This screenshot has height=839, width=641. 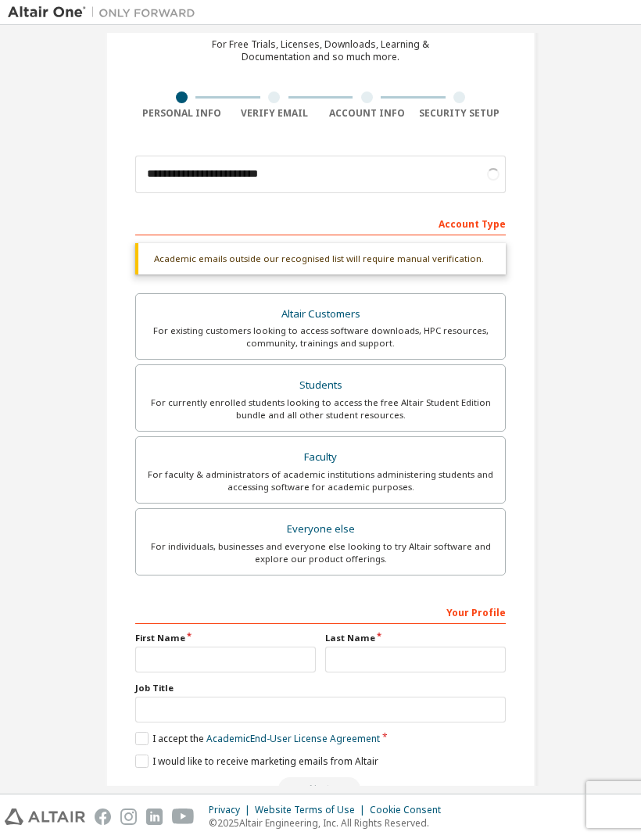 I want to click on label: I accept the, so click(x=257, y=738).